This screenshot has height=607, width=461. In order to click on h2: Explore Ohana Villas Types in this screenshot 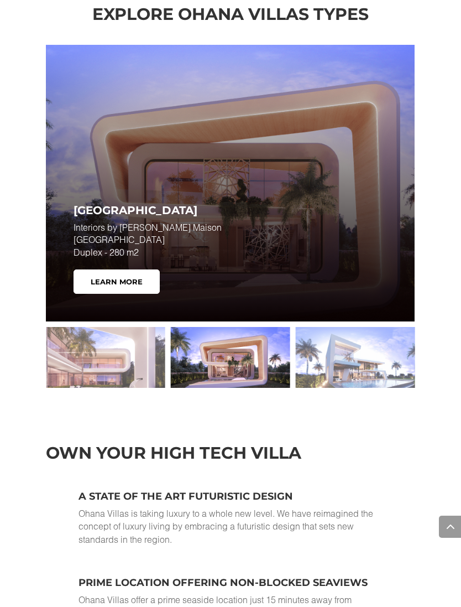, I will do `click(230, 17)`.